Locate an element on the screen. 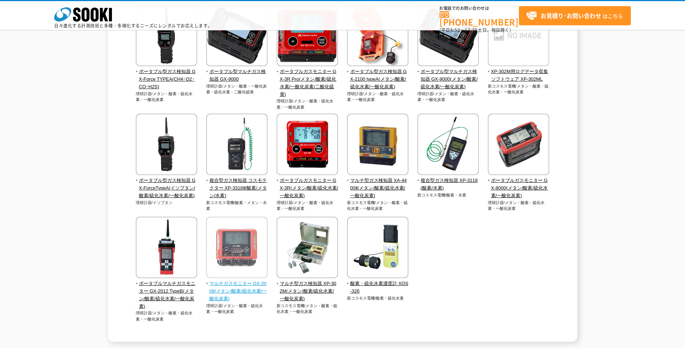  span: 8:50 is located at coordinates (456, 30).